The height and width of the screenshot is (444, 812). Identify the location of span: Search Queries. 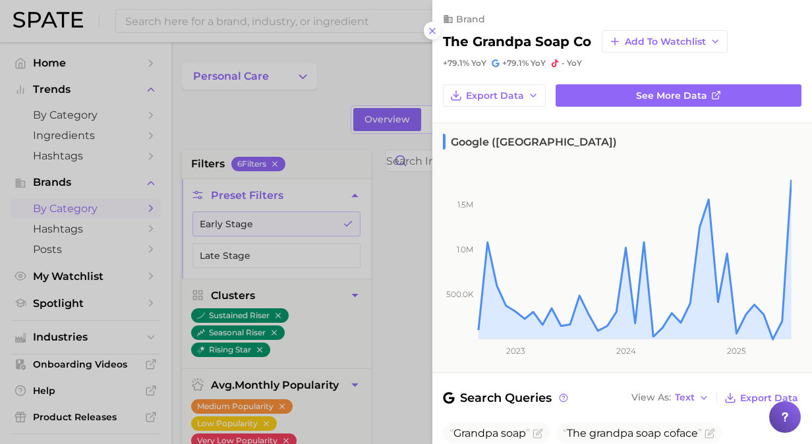
(506, 398).